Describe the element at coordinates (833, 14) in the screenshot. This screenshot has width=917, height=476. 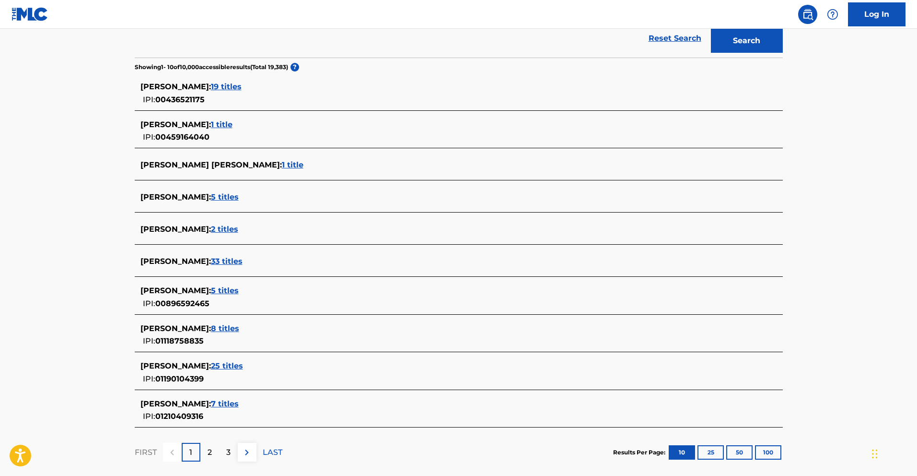
I see `img: help` at that location.